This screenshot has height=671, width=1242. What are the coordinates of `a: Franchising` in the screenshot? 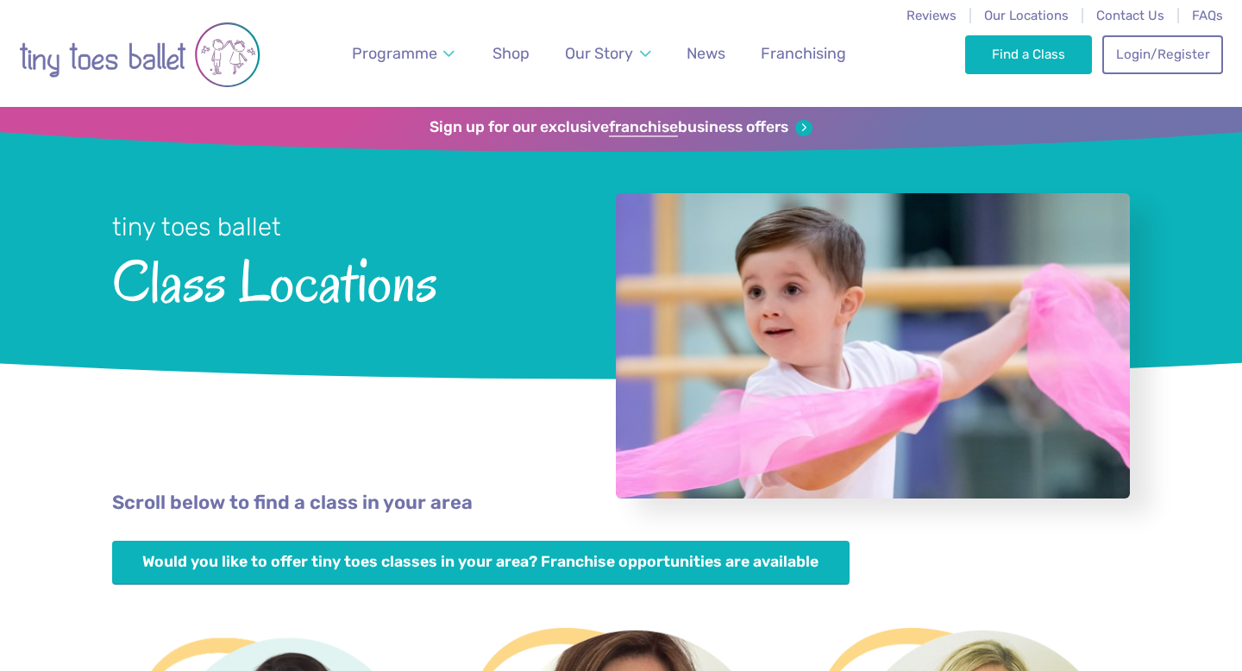 It's located at (803, 53).